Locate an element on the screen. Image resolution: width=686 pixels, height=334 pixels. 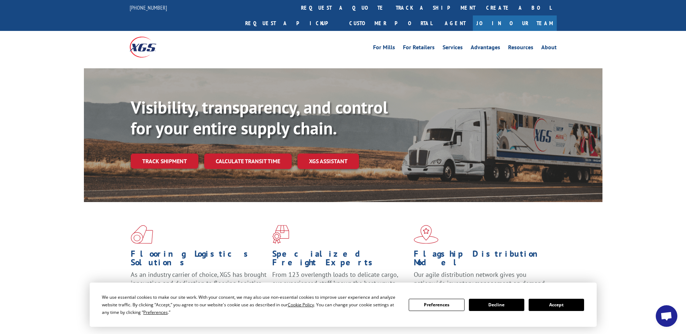
span: As an industry carrier of choice, XGS has brought innovation and dedication to flooring logistics... is located at coordinates (198, 283).